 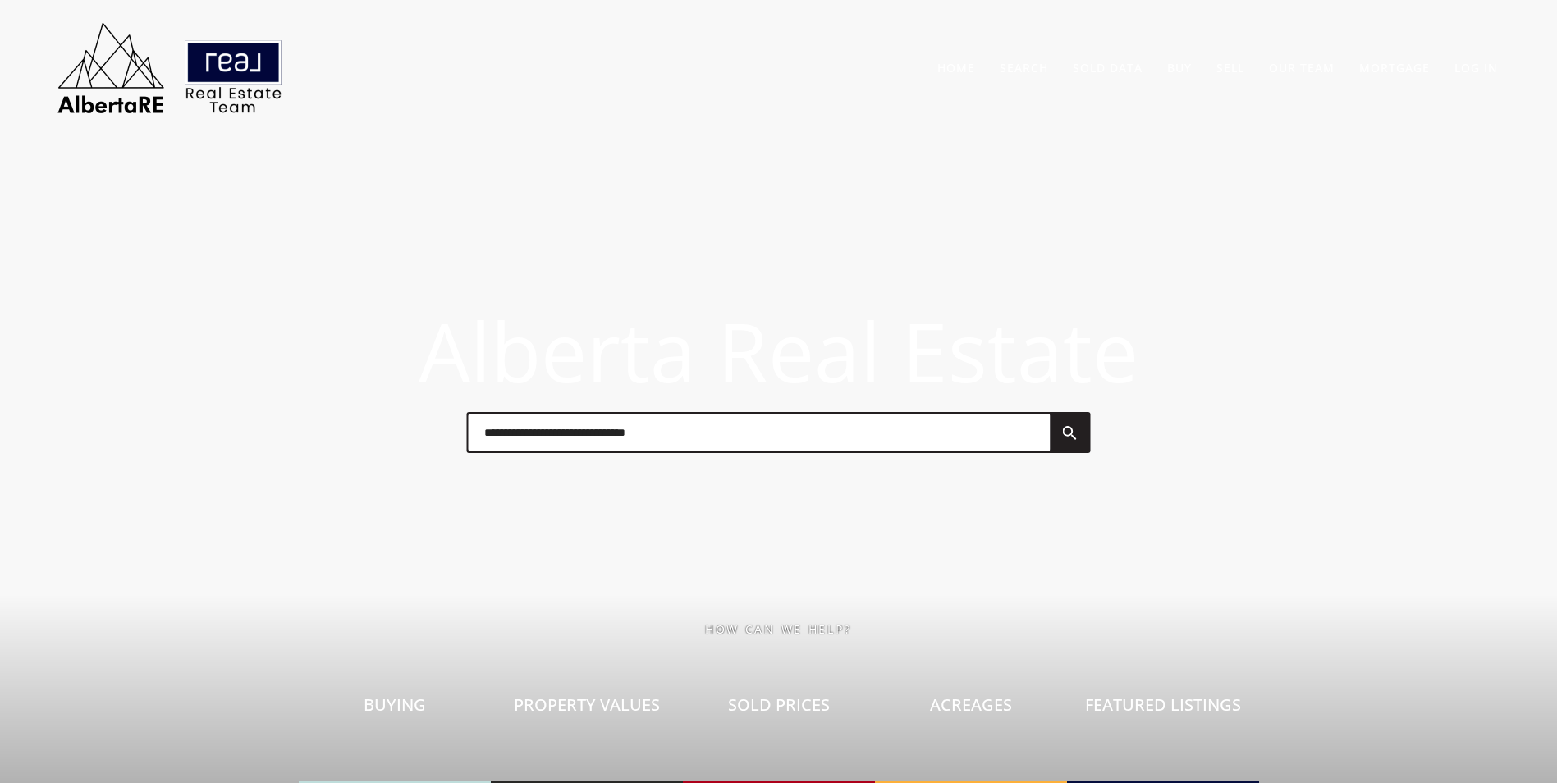 What do you see at coordinates (779, 709) in the screenshot?
I see `a: Sold Prices` at bounding box center [779, 709].